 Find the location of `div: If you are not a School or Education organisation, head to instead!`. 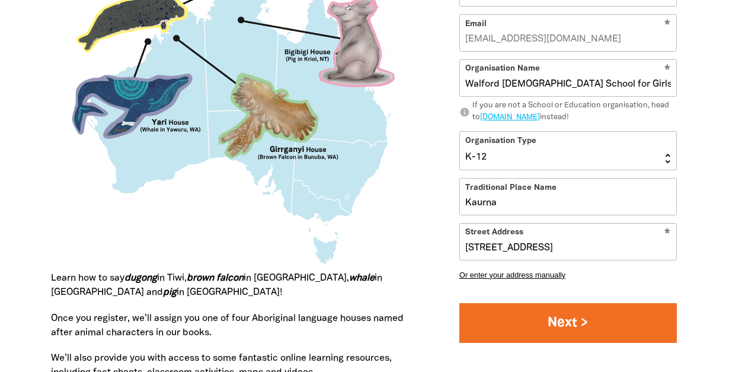

div: If you are not a School or Education organisation, head to instead! is located at coordinates (574, 111).